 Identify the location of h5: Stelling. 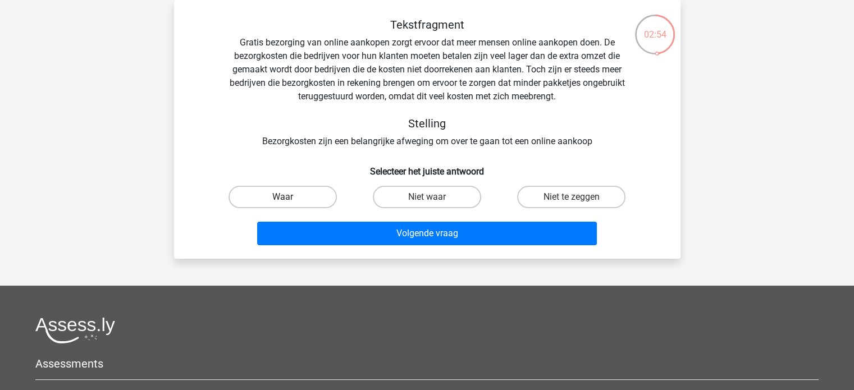
(427, 124).